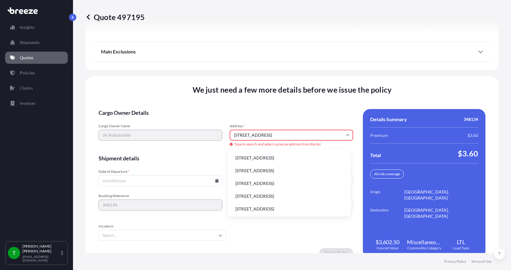 The width and height of the screenshot is (511, 270). Describe the element at coordinates (27, 73) in the screenshot. I see `p: Policies` at that location.